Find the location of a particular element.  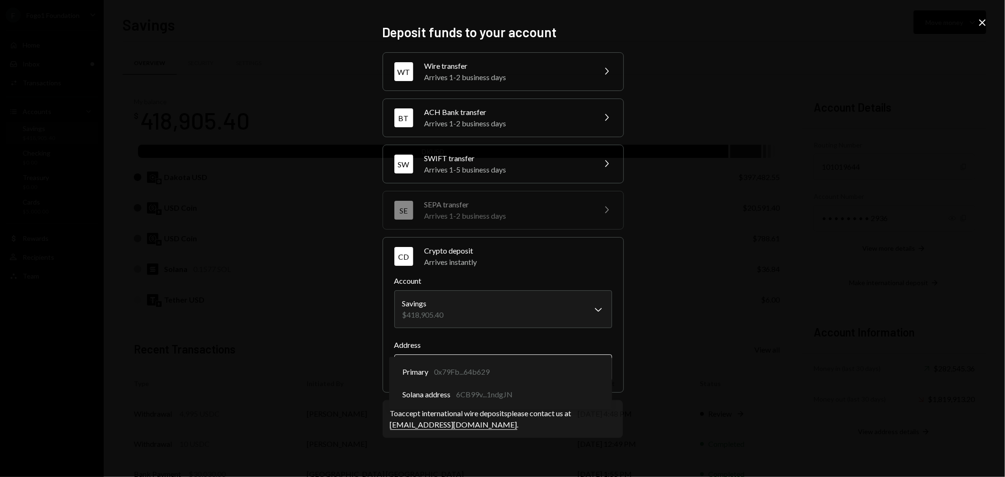

h2: Deposit funds to your account is located at coordinates (503, 32).